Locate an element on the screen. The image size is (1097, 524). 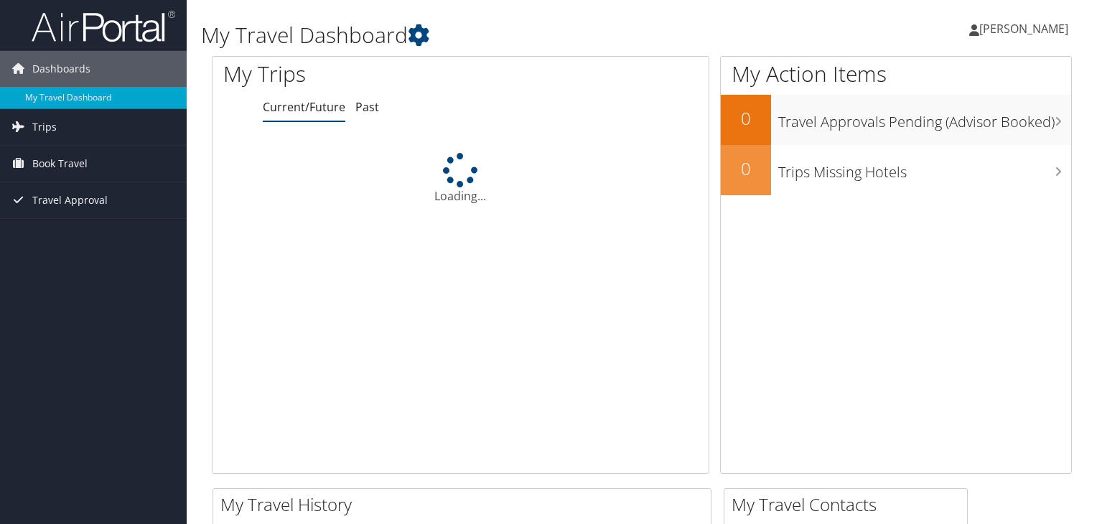
h1: My Action Items is located at coordinates (896, 74).